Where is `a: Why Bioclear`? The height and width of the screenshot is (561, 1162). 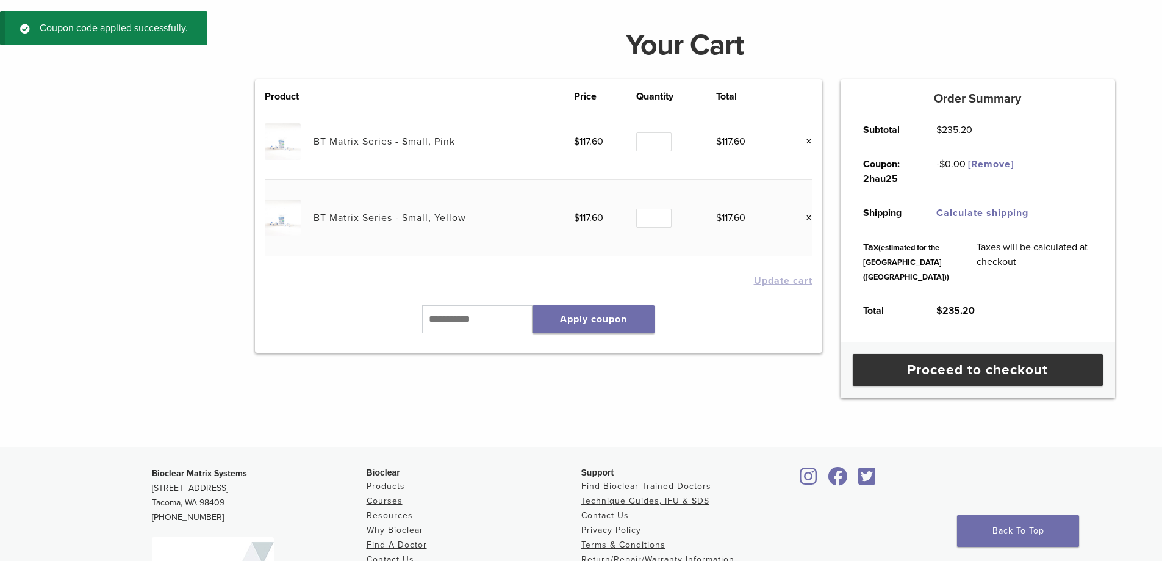 a: Why Bioclear is located at coordinates (395, 530).